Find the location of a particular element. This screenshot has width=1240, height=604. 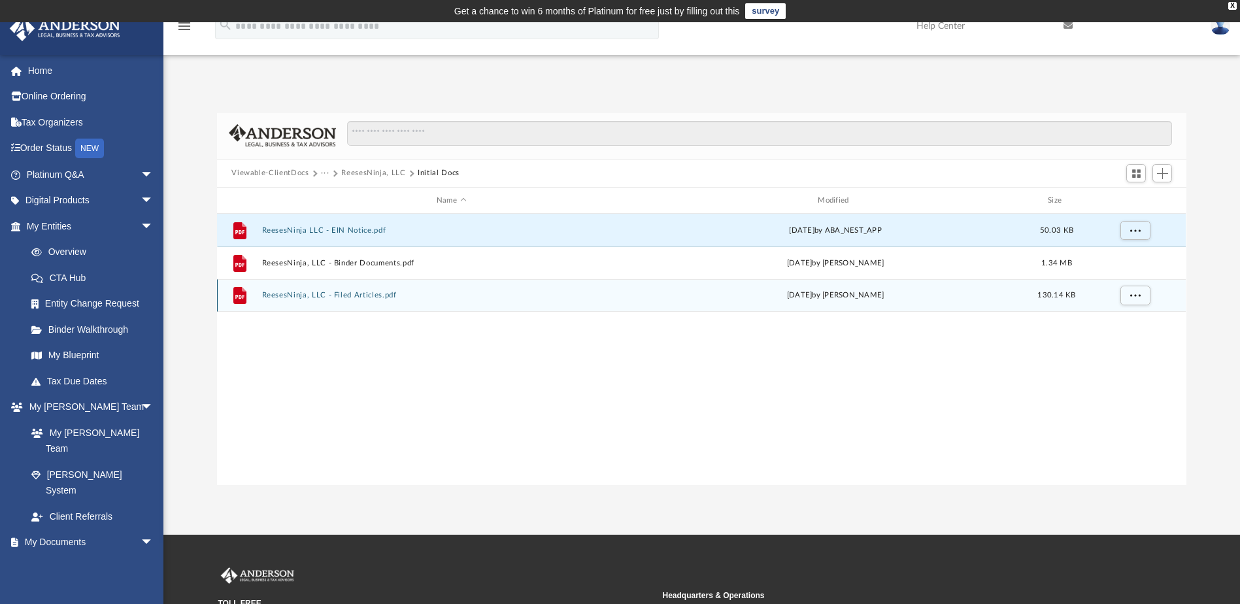

a: Home is located at coordinates (91, 71).